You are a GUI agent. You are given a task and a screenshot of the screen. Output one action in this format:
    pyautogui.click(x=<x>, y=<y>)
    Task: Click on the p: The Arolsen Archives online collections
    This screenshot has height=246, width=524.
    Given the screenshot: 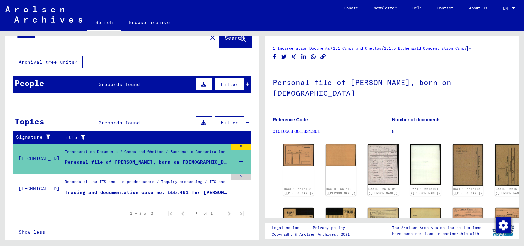 What is the action you would take?
    pyautogui.click(x=437, y=227)
    